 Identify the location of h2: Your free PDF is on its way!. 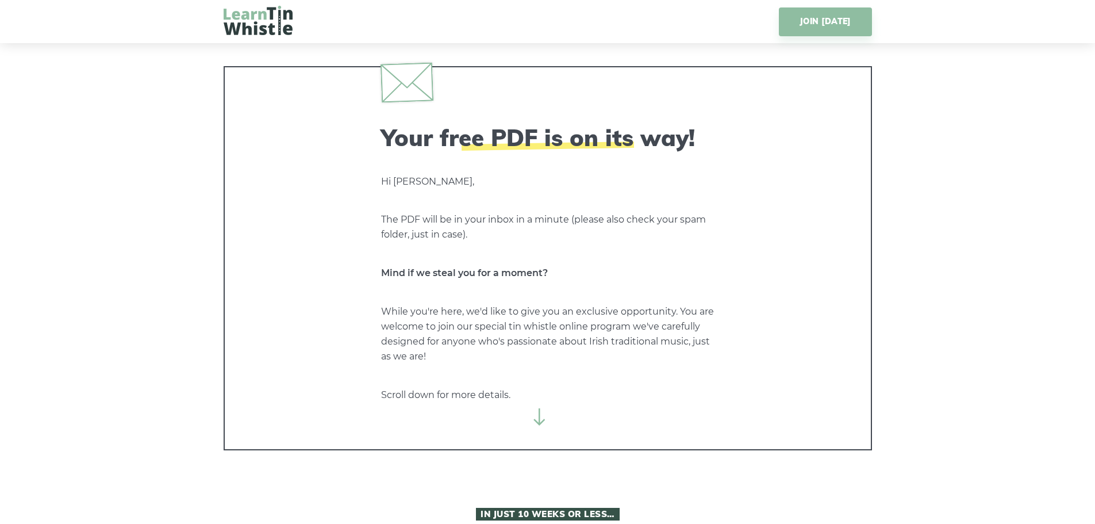
(548, 137).